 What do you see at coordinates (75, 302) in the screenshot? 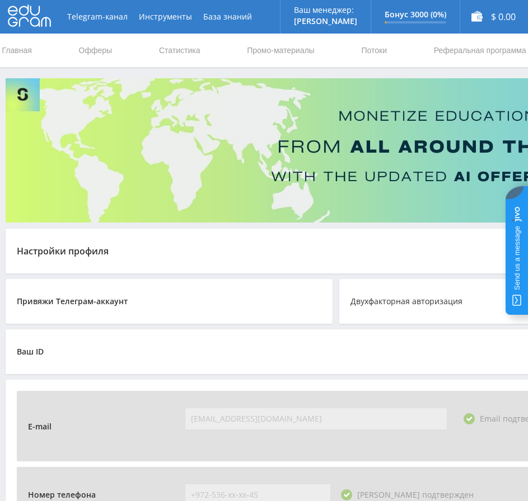
I see `span: Привяжи Телеграм-аккаунт` at bounding box center [75, 302].